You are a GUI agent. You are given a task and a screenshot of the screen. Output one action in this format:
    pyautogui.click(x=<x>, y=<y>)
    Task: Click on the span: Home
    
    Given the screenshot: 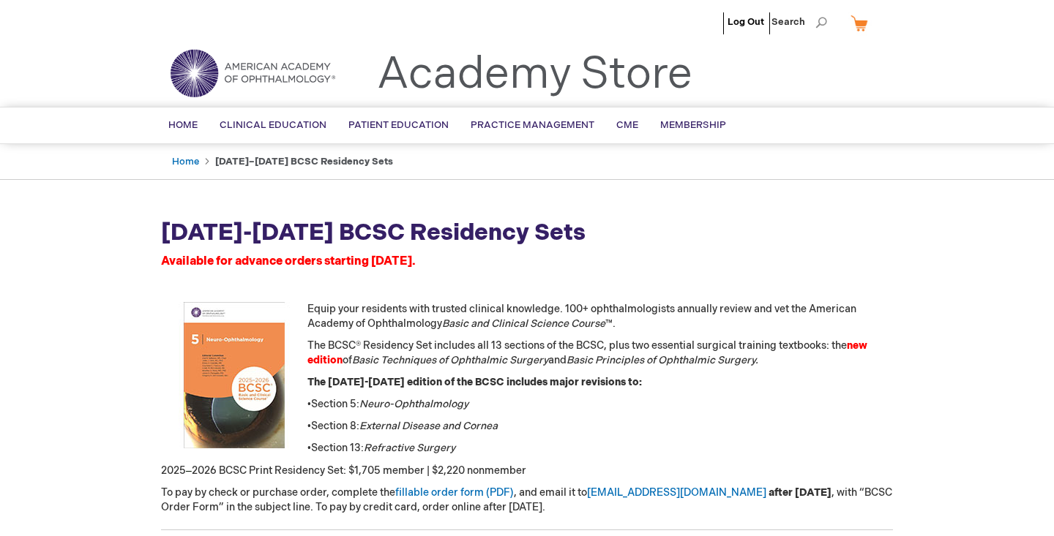 What is the action you would take?
    pyautogui.click(x=183, y=125)
    